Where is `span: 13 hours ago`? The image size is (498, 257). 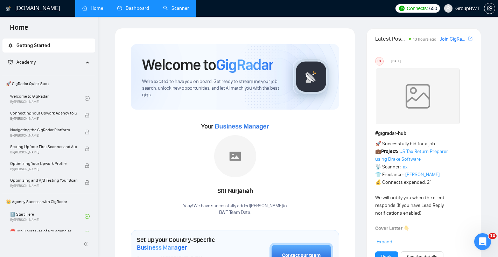
span: 13 hours ago is located at coordinates (425, 39).